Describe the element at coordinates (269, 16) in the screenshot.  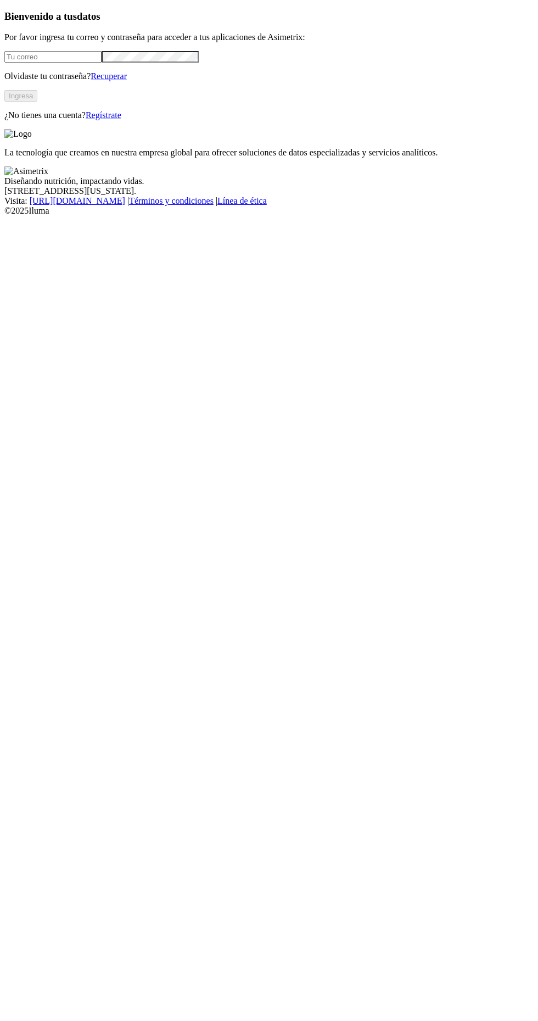
I see `h3: Bienvenido a tus` at that location.